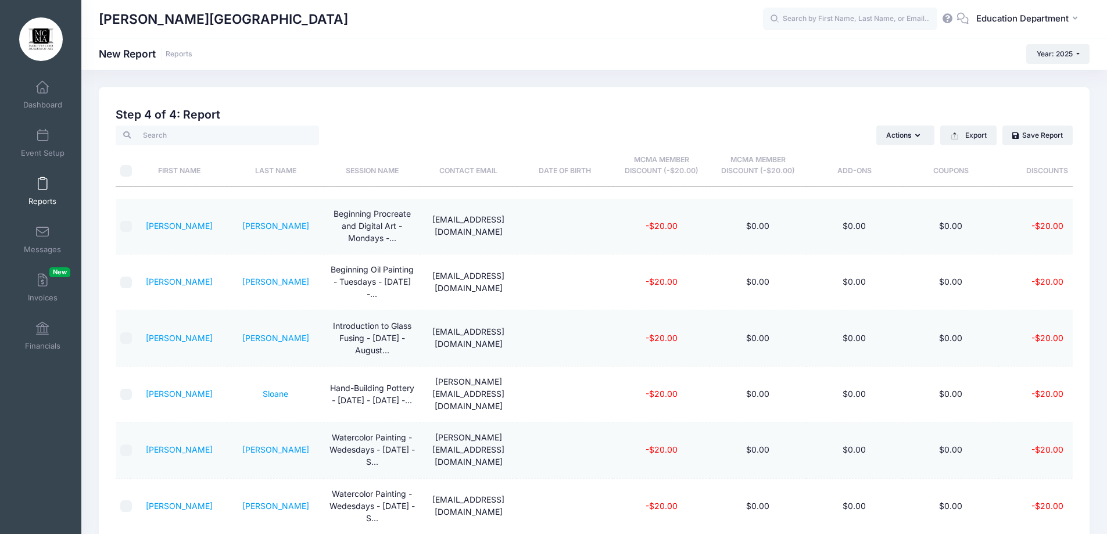 This screenshot has height=534, width=1107. I want to click on span: Introduction to Glass Fusing - Tuesday - August 19 - September 9, 2025 - 11:15am - Ages 16+, so click(372, 338).